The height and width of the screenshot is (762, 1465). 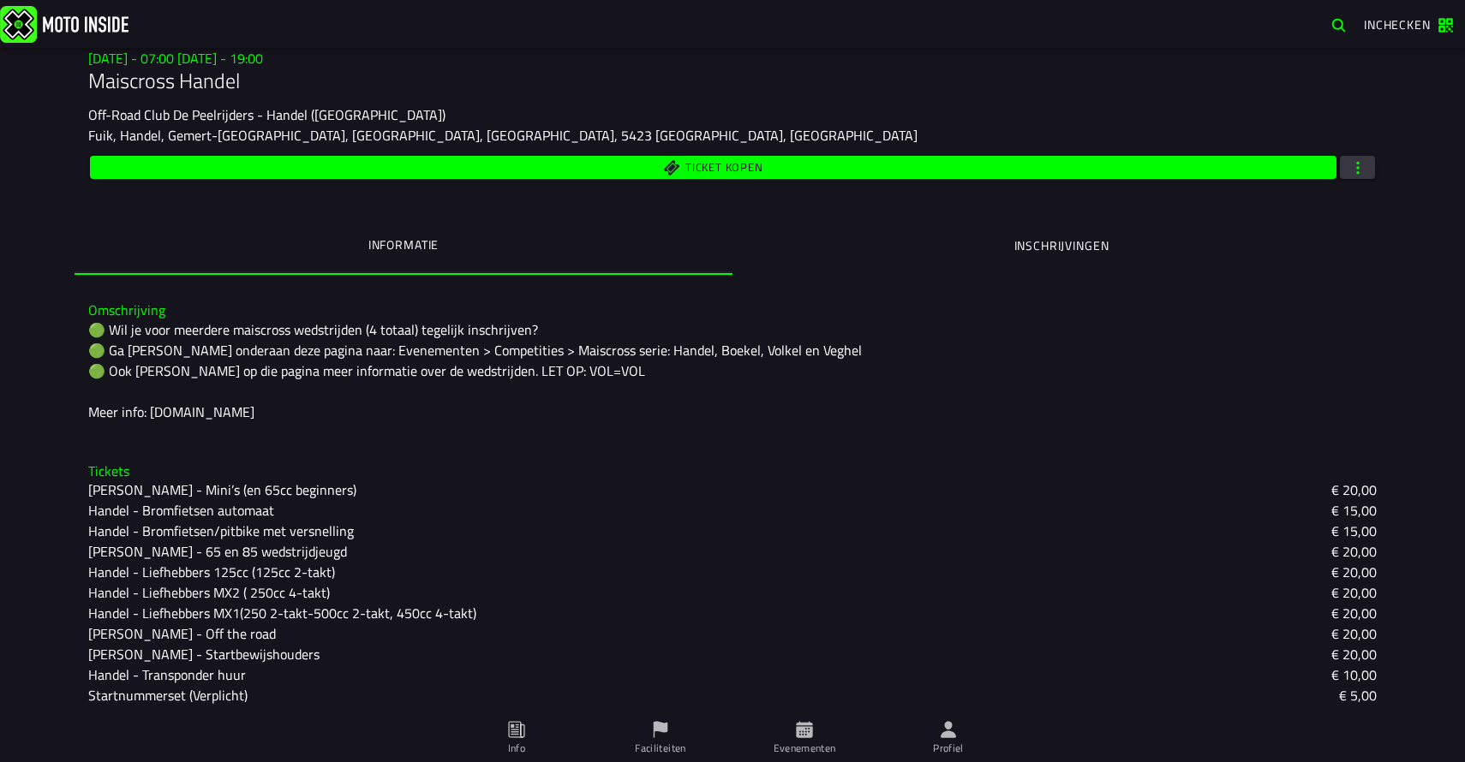 What do you see at coordinates (732, 81) in the screenshot?
I see `h1: Maiscross Handel` at bounding box center [732, 81].